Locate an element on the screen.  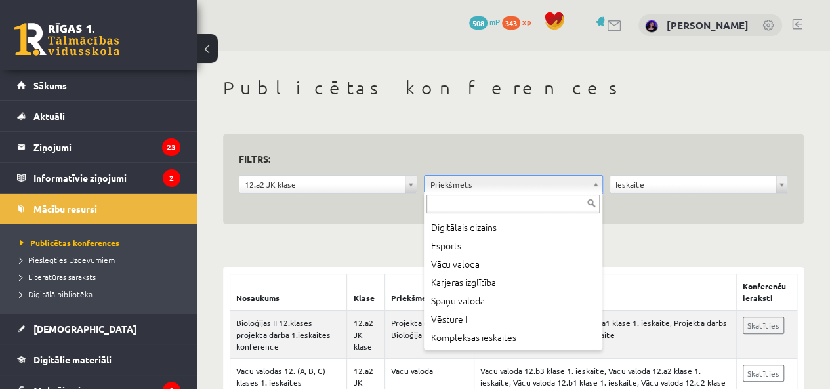
div: Vācu valoda is located at coordinates (513, 264).